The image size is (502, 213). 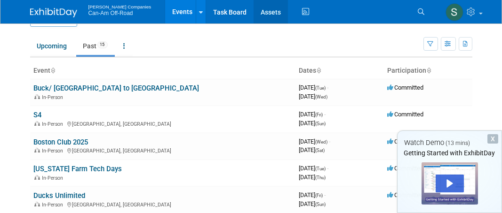 What do you see at coordinates (449, 143) in the screenshot?
I see `div: Watch Demo` at bounding box center [449, 143].